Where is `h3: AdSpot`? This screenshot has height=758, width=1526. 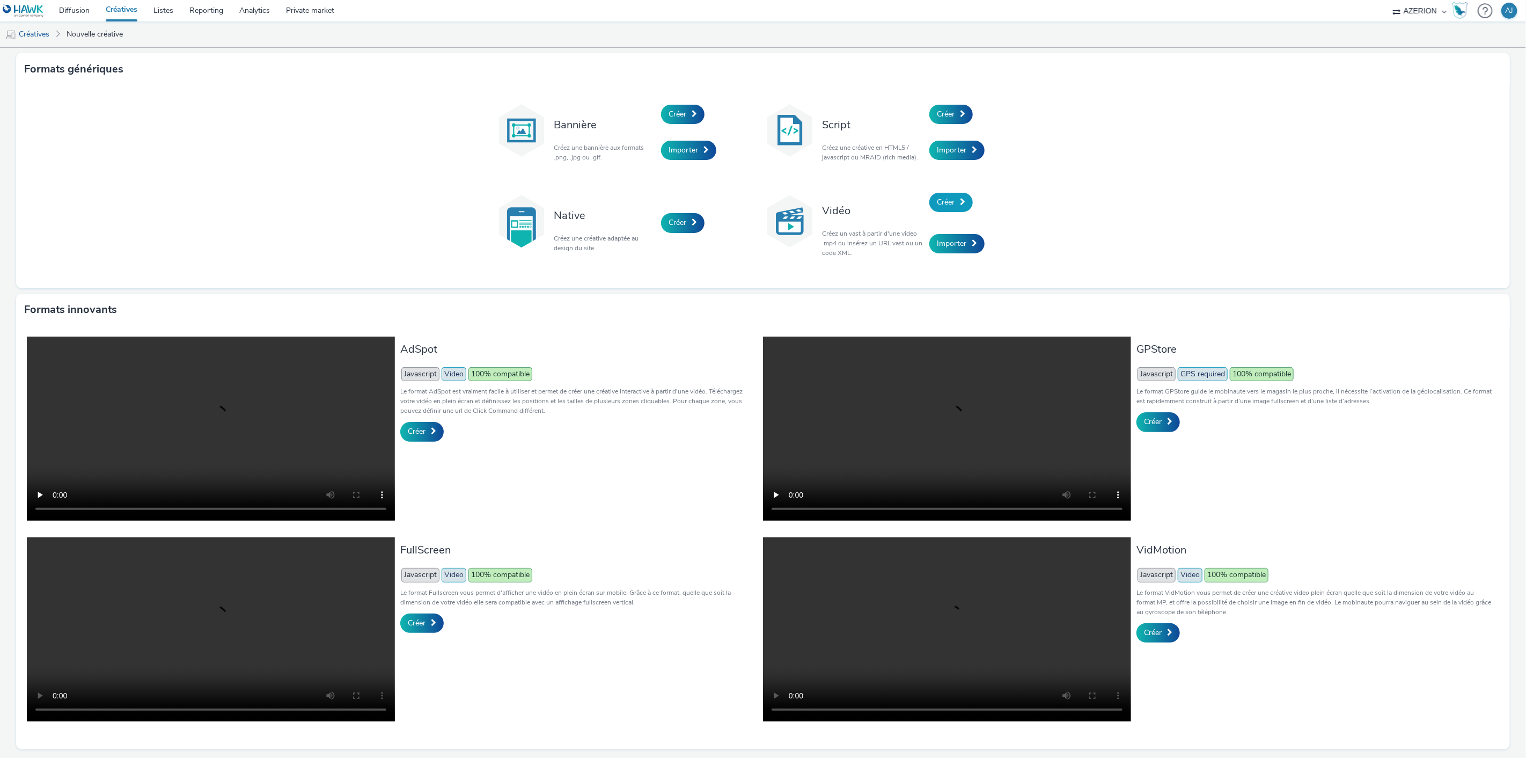
h3: AdSpot is located at coordinates (579, 349).